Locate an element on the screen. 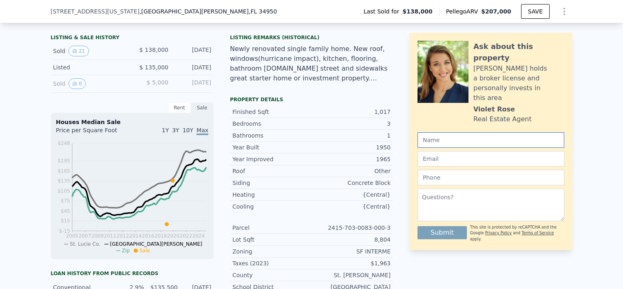  input: Name is located at coordinates (491, 140).